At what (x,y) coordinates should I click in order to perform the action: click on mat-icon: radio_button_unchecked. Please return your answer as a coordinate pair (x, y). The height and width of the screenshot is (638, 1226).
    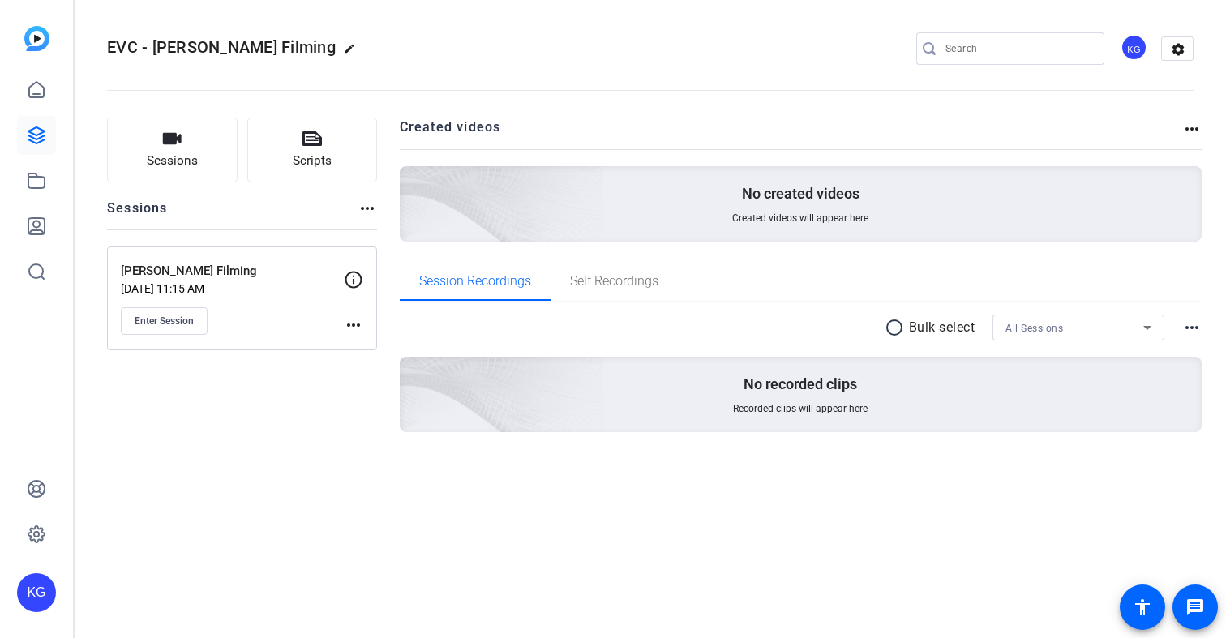
    Looking at the image, I should click on (897, 328).